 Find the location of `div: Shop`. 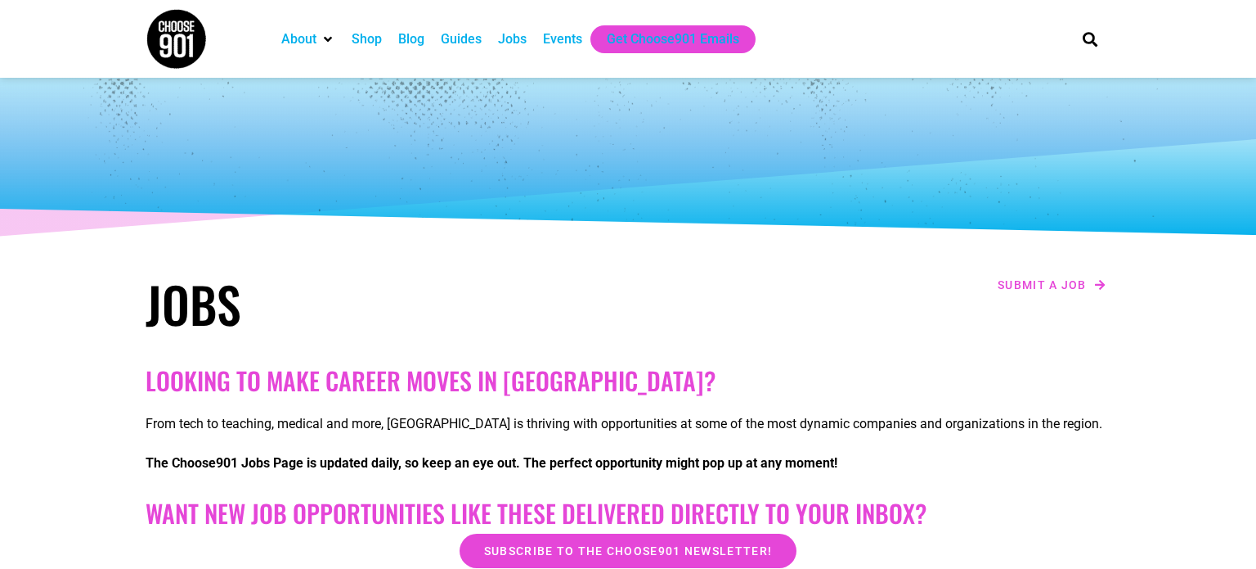

div: Shop is located at coordinates (366, 39).